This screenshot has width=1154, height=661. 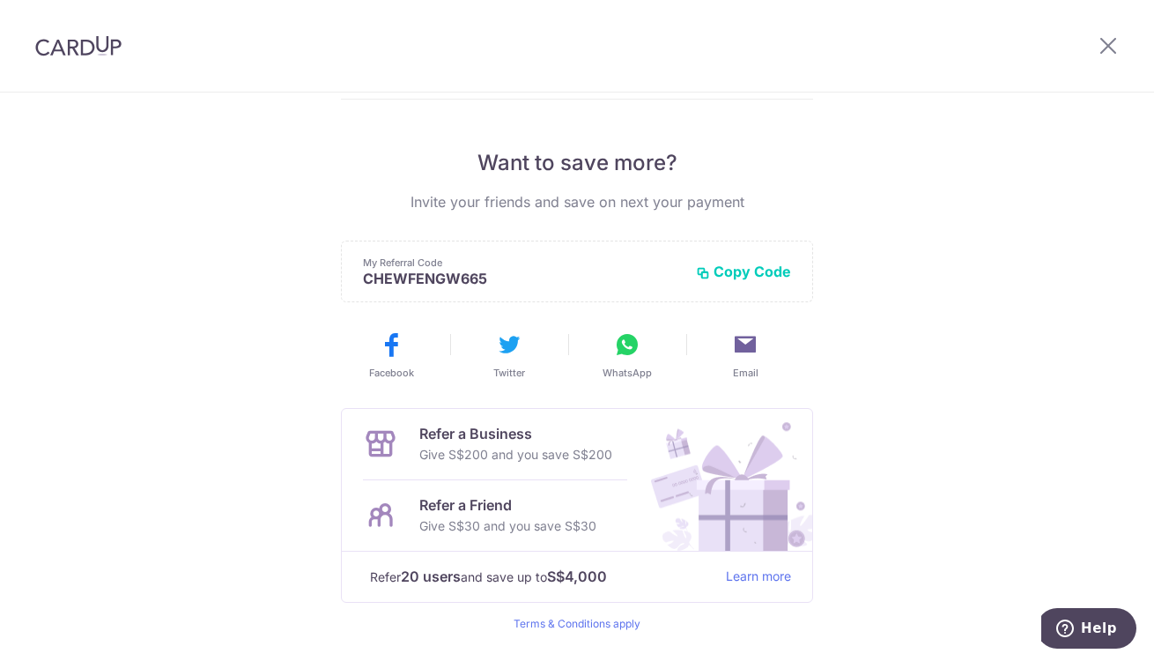 I want to click on a: Learn more, so click(x=758, y=576).